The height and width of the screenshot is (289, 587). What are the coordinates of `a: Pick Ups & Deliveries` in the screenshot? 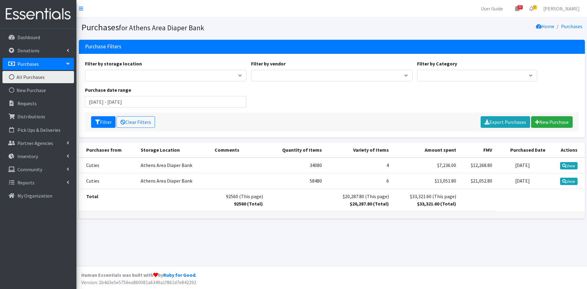 It's located at (38, 130).